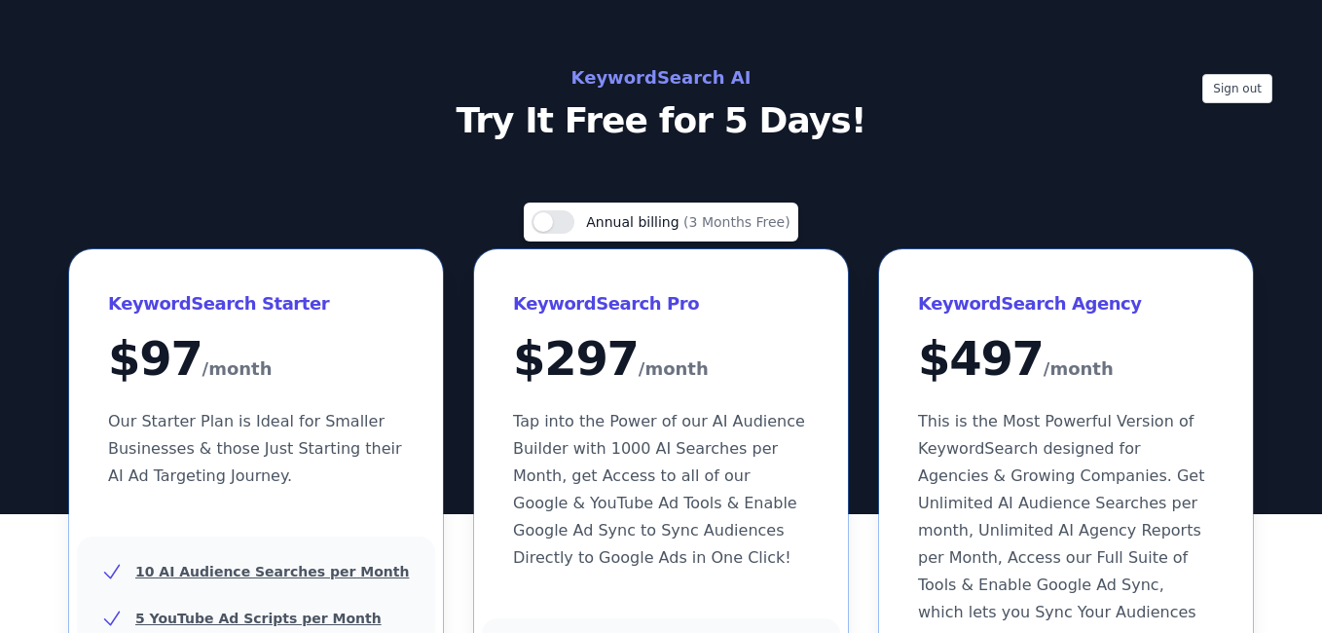 This screenshot has width=1322, height=633. What do you see at coordinates (661, 78) in the screenshot?
I see `h2: KeywordSearch AI` at bounding box center [661, 78].